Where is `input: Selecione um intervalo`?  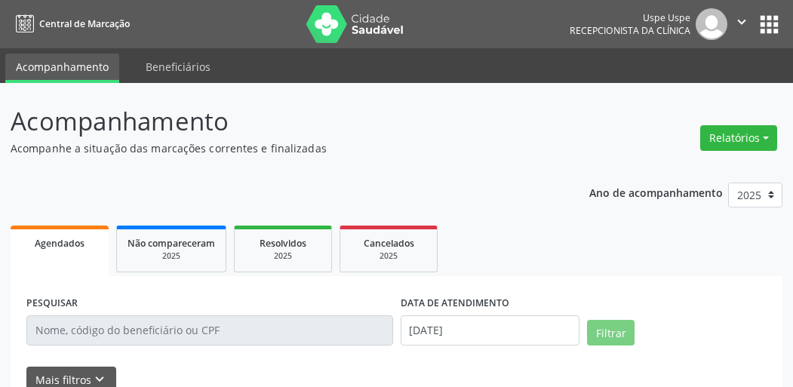
input: Selecione um intervalo is located at coordinates (490, 331).